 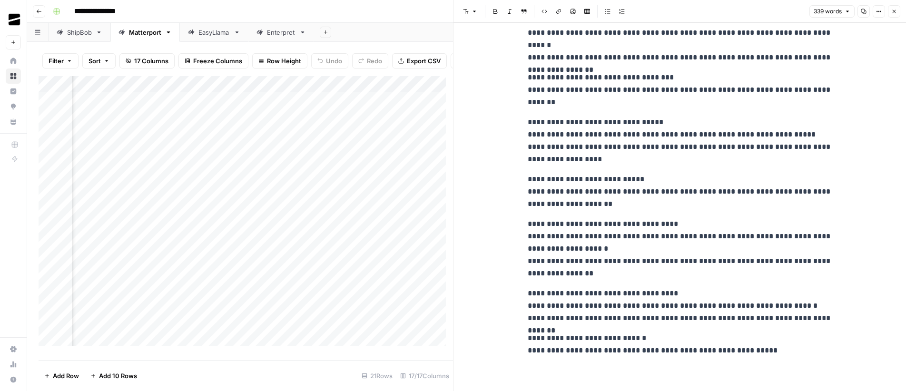 What do you see at coordinates (66, 376) in the screenshot?
I see `span: Add Row` at bounding box center [66, 376].